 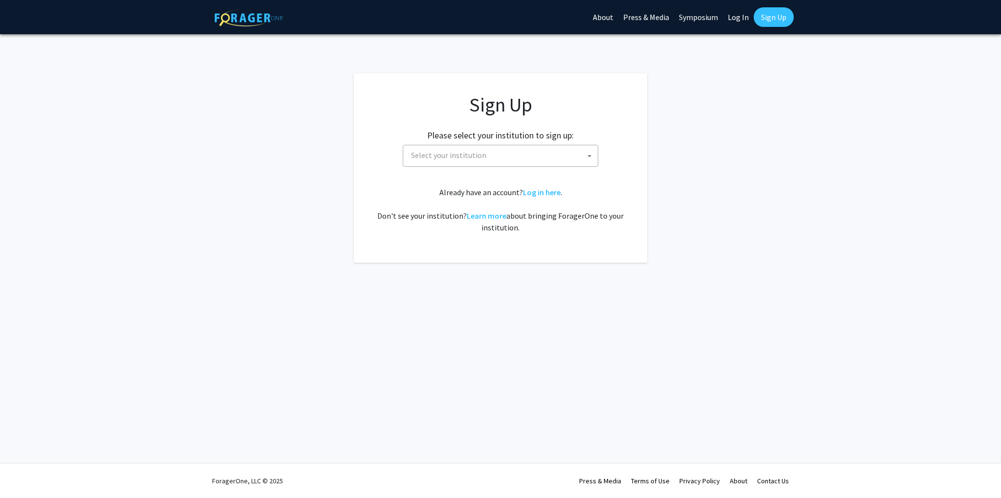 I want to click on a: Privacy Policy, so click(x=699, y=480).